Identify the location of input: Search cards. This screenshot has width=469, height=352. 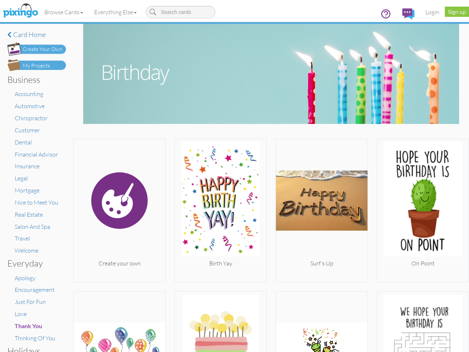
(181, 12).